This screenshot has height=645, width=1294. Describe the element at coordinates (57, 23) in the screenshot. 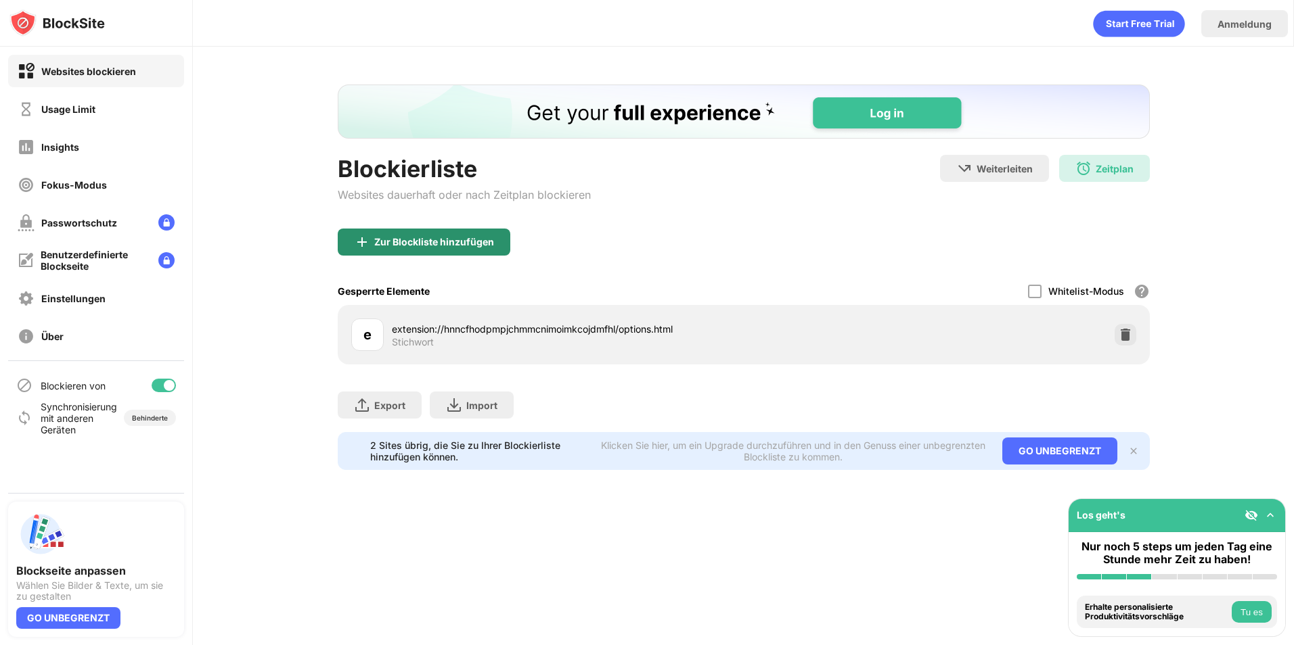

I see `img: logo-blocksite.svg` at that location.